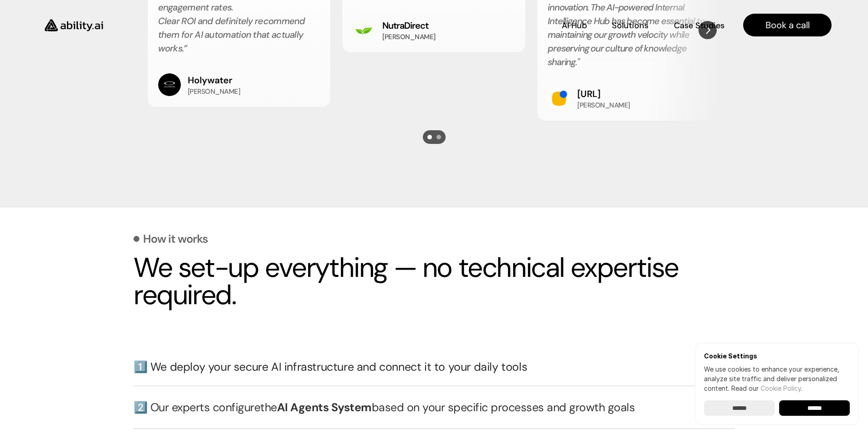  Describe the element at coordinates (434, 407) in the screenshot. I see `h3: 2️⃣ Our experts configure based on your specific processes and growth goals` at that location.